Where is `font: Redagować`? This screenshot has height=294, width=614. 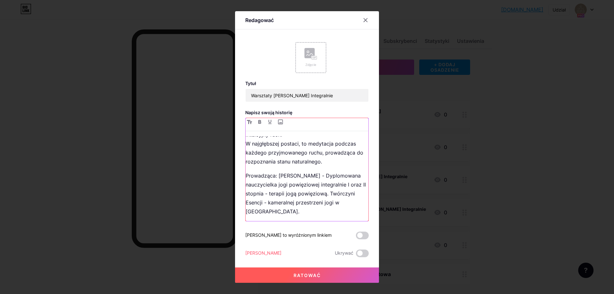 font: Redagować is located at coordinates (259, 20).